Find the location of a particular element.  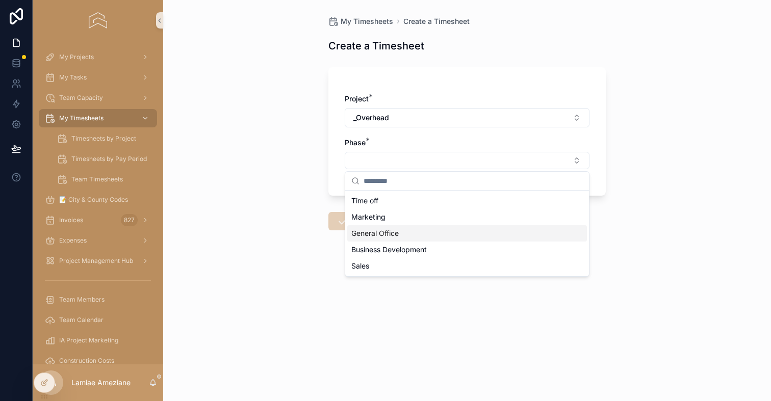

a: My Projects is located at coordinates (98, 57).